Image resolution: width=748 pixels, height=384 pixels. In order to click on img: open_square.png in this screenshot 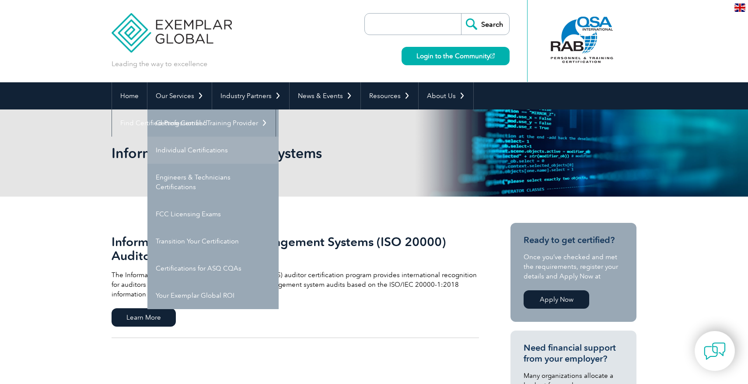, I will do `click(492, 56)`.